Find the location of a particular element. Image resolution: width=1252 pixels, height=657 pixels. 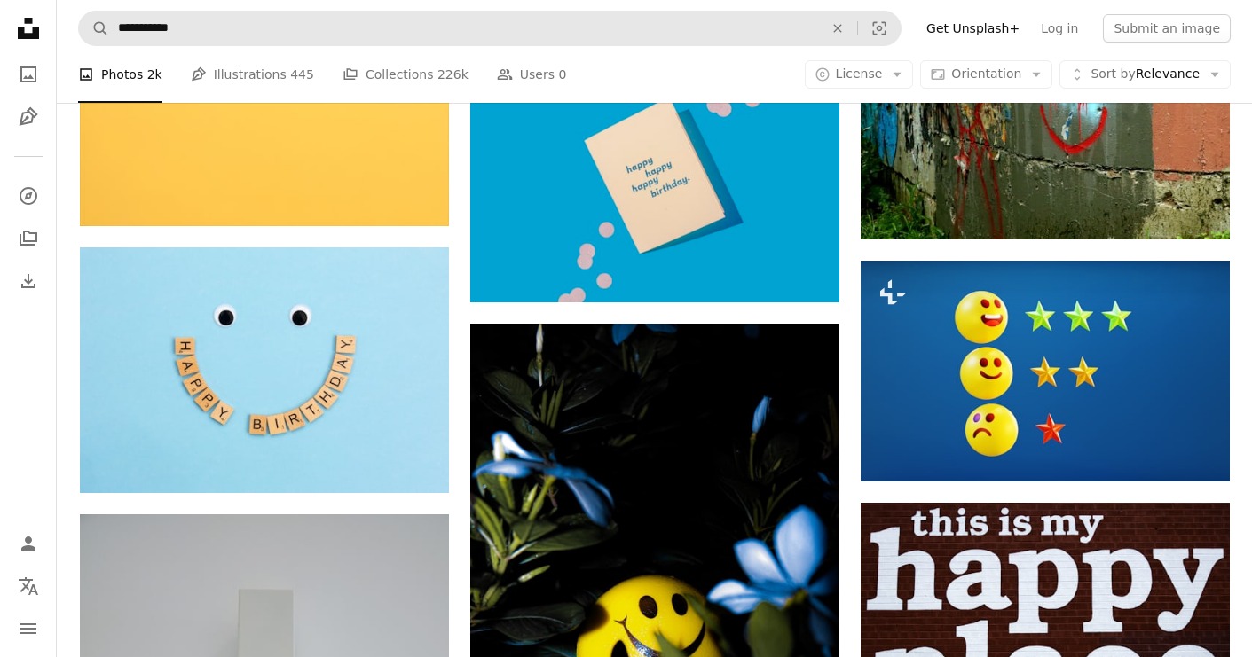

a: A group of stars and smiley faces with a blue background is located at coordinates (1045, 371).